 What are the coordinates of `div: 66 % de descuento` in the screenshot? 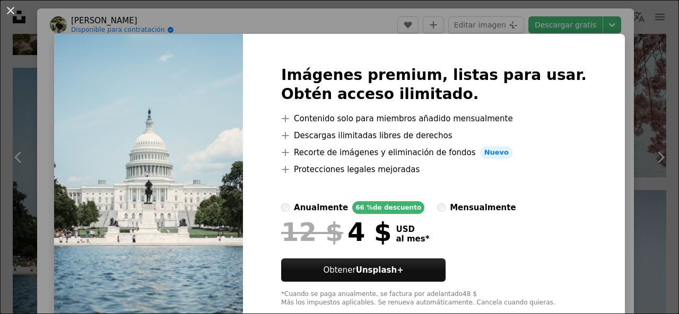 It's located at (388, 208).